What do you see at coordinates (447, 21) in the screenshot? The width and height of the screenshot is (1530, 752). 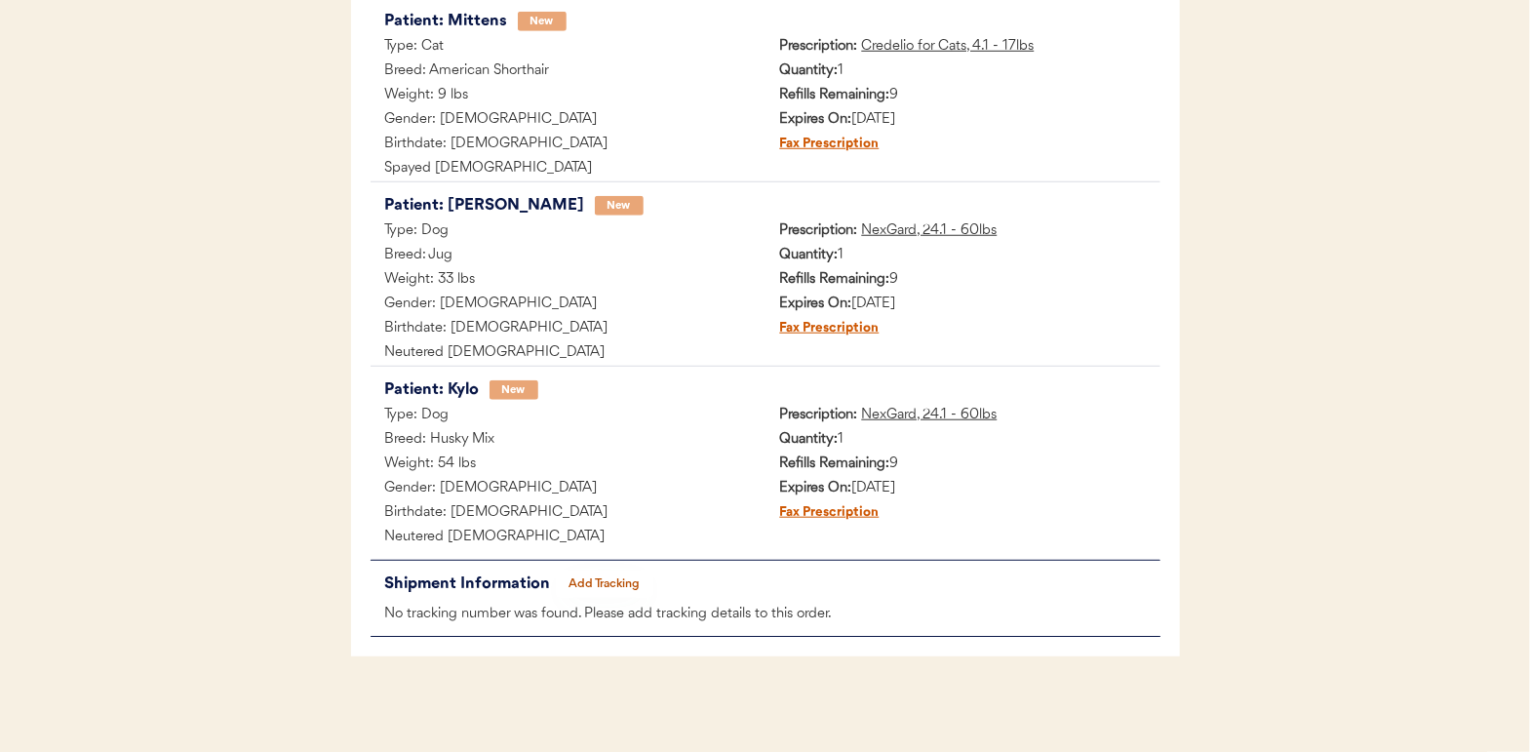 I see `div: Patient: Mittens` at bounding box center [447, 21].